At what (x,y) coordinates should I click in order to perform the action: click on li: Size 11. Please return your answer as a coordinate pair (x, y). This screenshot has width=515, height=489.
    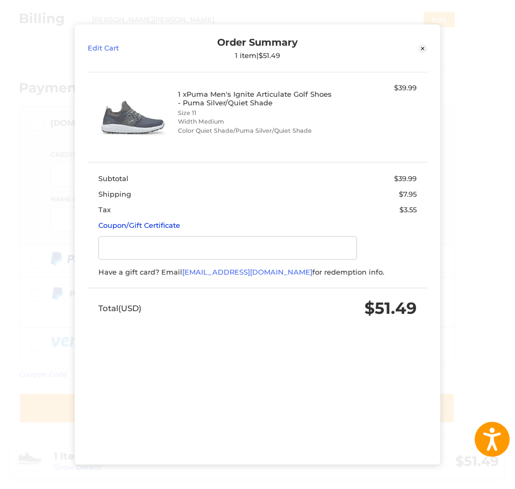
    Looking at the image, I should click on (256, 112).